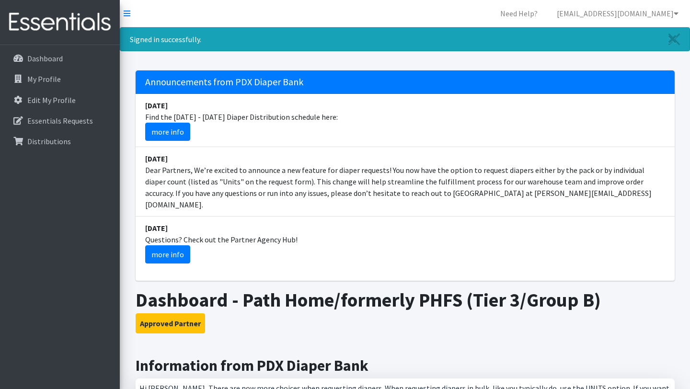  I want to click on li: Questions? Check out the Partner Agency Hub!, so click(405, 243).